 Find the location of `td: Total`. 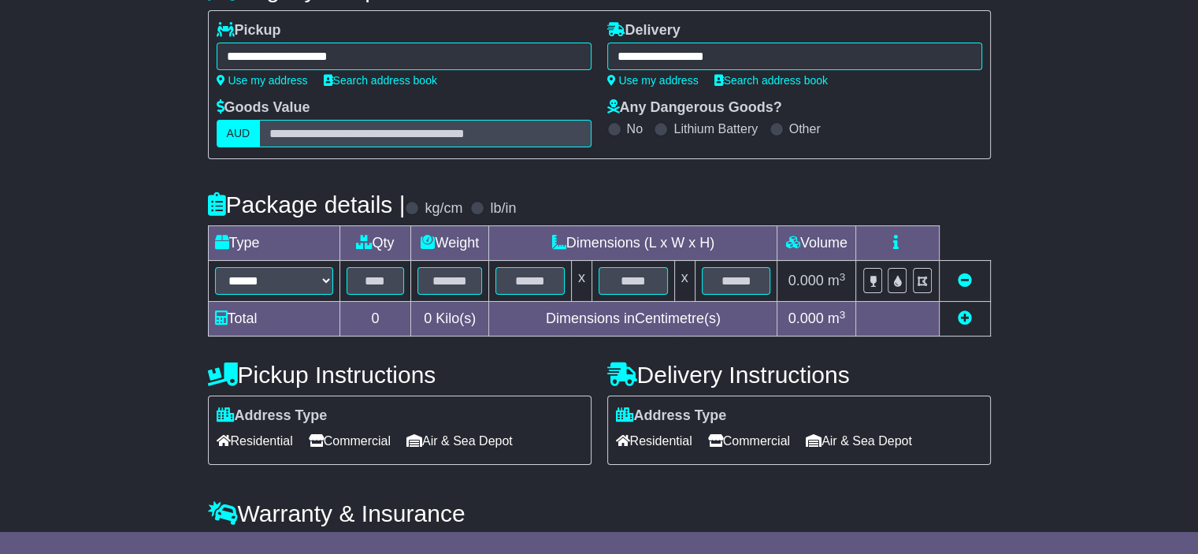

td: Total is located at coordinates (273, 319).